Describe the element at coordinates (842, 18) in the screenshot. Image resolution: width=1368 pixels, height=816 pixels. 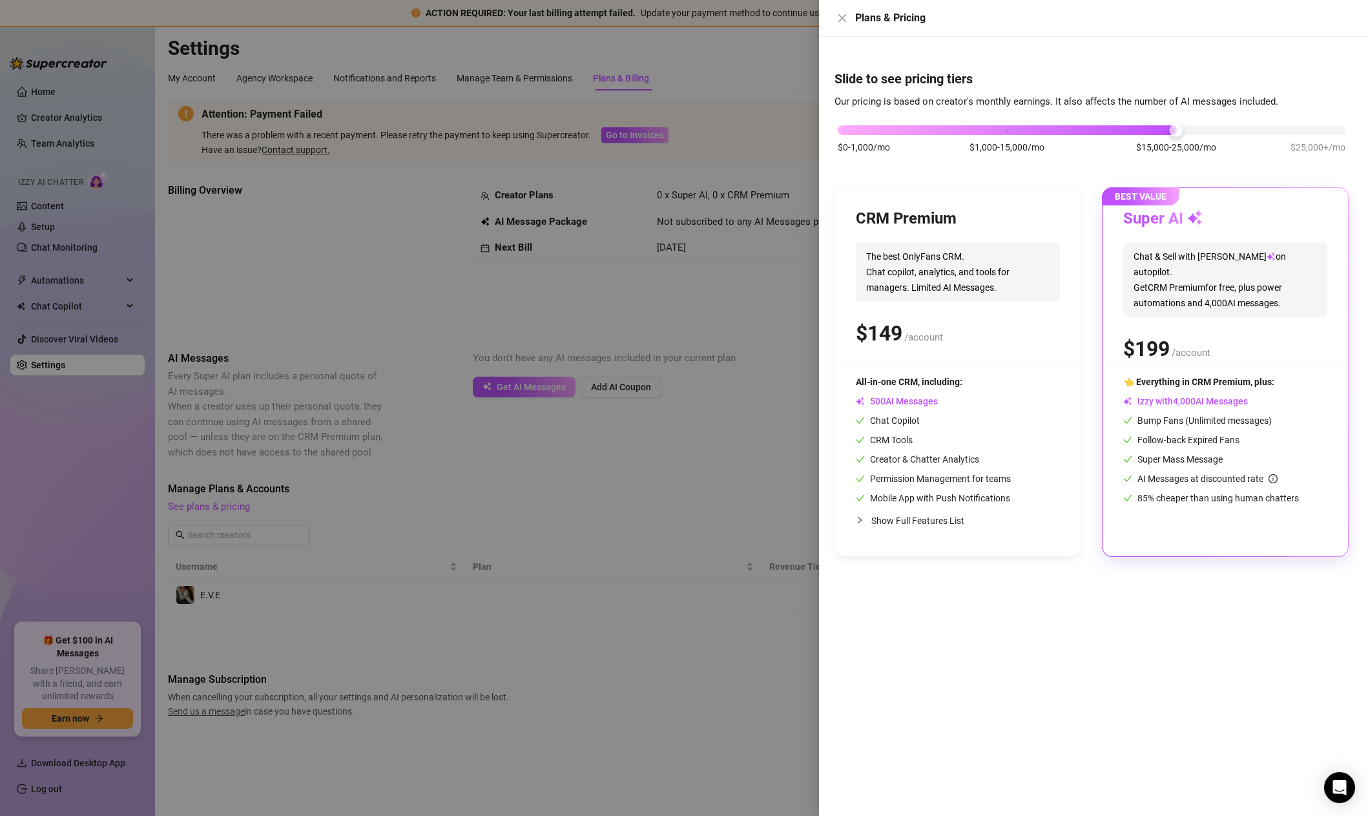
I see `button: Close` at that location.